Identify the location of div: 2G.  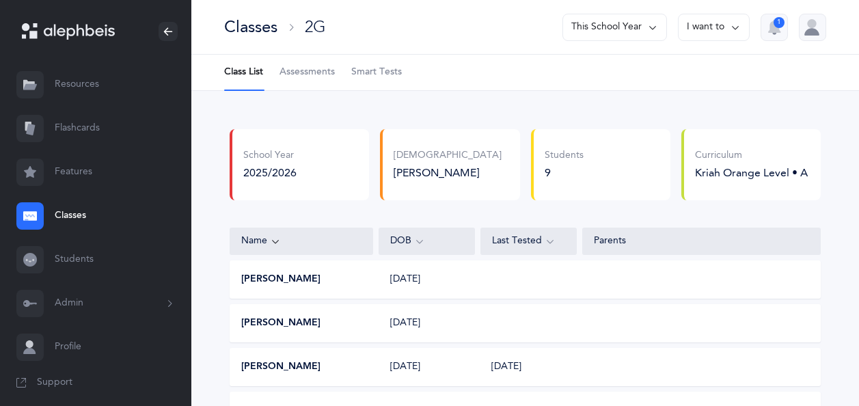
(315, 27).